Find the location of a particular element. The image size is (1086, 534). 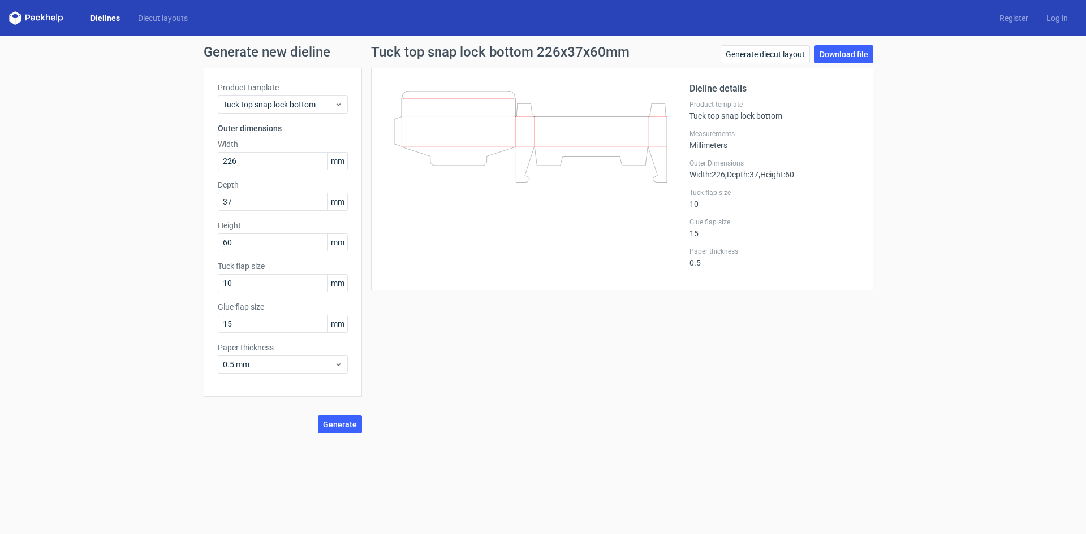

a: Register is located at coordinates (1013, 18).